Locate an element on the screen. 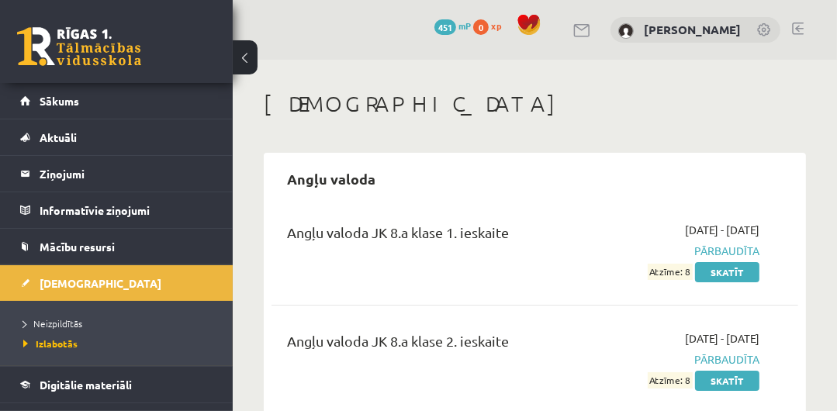  a: Aktuāli is located at coordinates (116, 137).